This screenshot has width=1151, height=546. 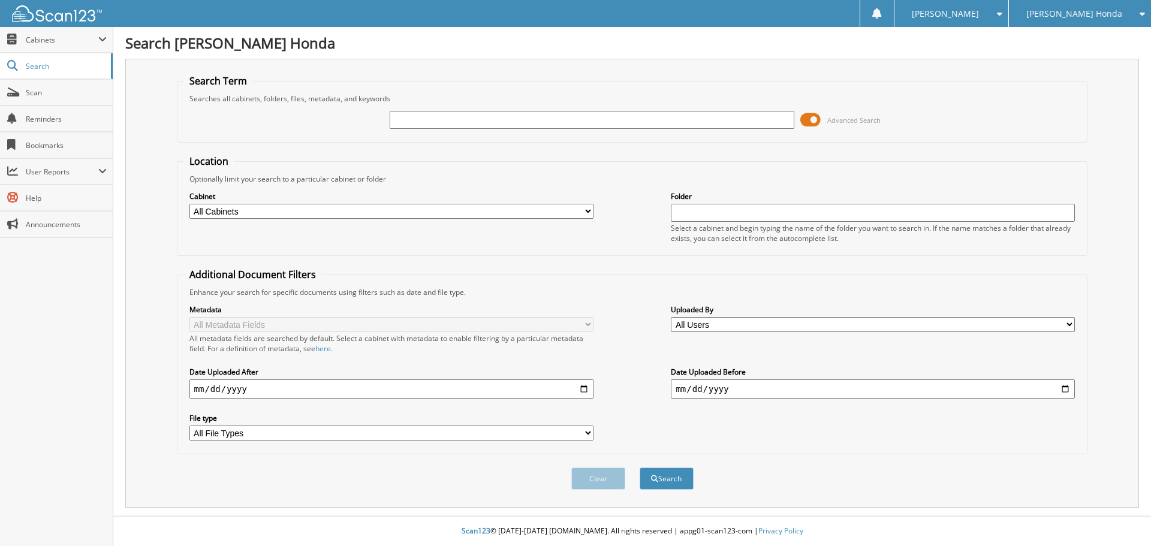 I want to click on img: scan123-logo-white.svg, so click(x=57, y=13).